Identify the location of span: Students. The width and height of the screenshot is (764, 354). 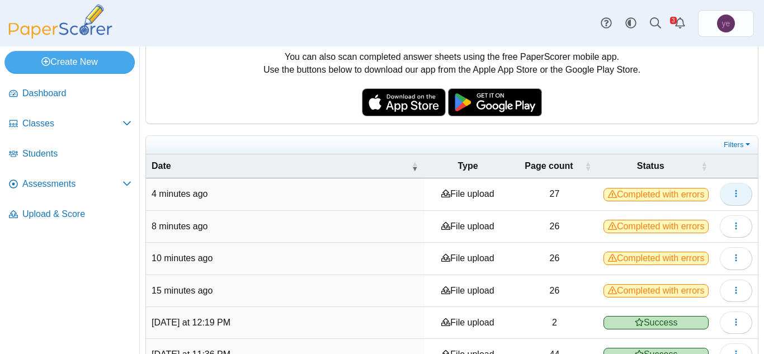
(77, 154).